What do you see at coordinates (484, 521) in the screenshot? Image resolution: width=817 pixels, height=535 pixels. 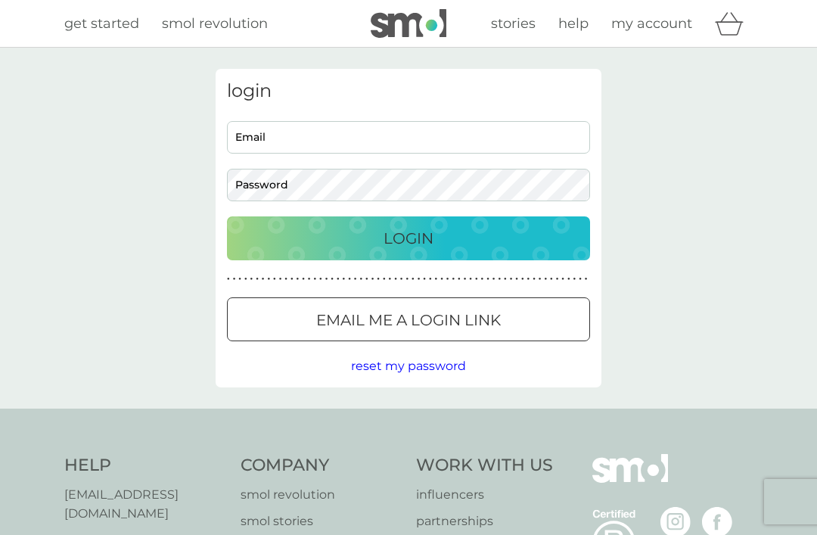 I see `p: partnerships` at bounding box center [484, 521].